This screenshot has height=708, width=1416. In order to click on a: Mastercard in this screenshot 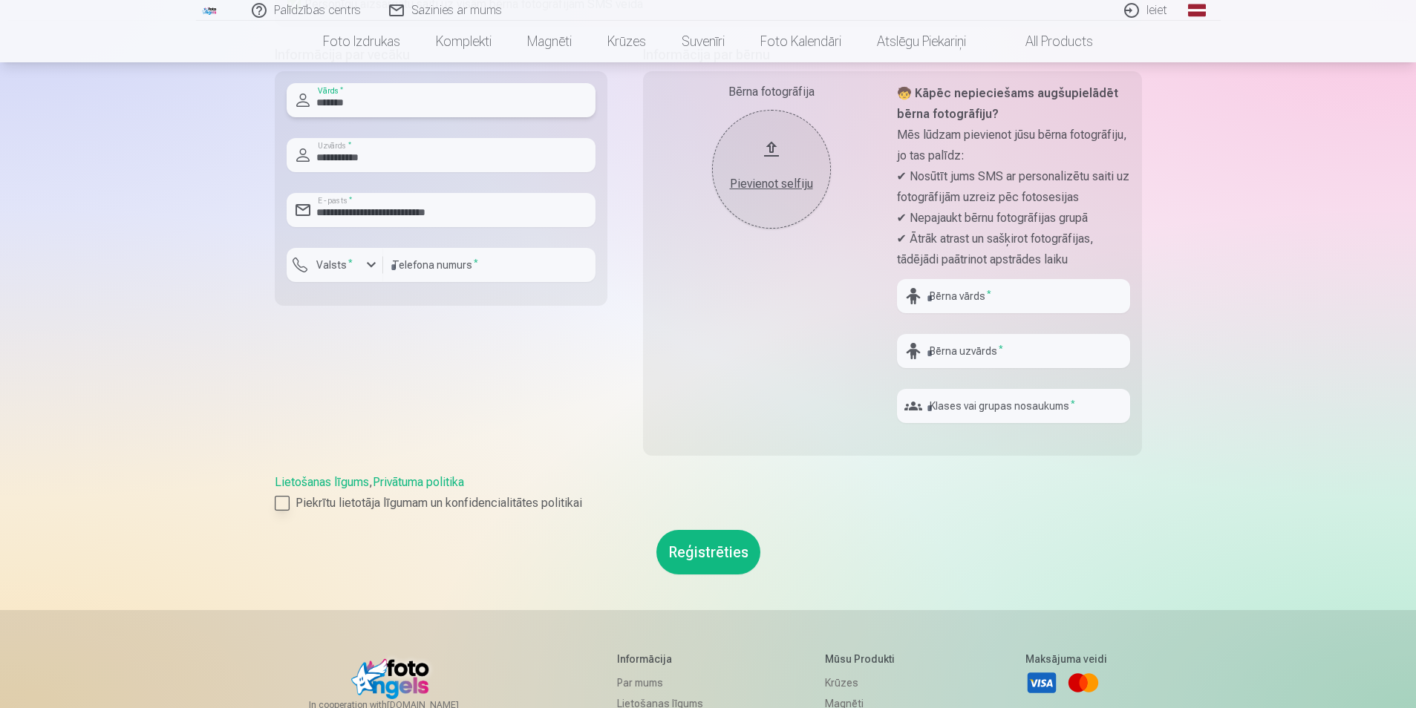, I will do `click(1083, 683)`.